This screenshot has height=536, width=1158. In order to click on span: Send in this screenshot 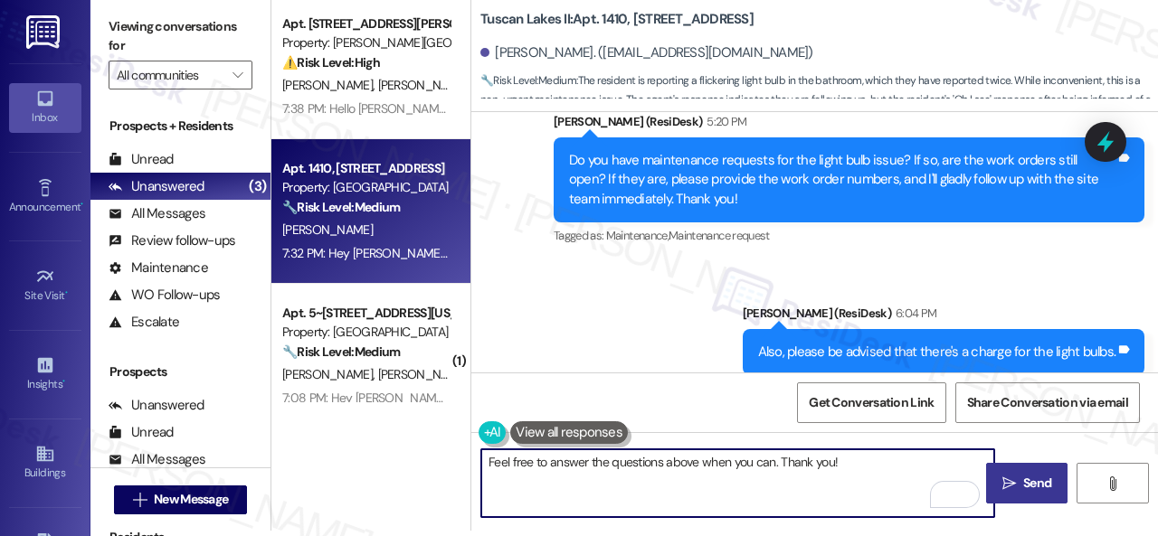, I will do `click(1036, 483)`.